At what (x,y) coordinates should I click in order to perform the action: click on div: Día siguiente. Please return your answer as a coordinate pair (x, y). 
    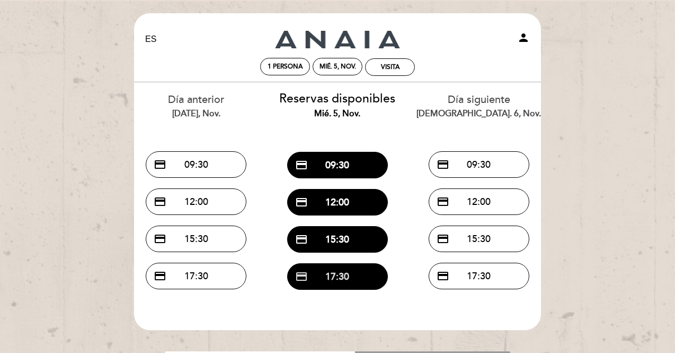
    Looking at the image, I should click on (479, 105).